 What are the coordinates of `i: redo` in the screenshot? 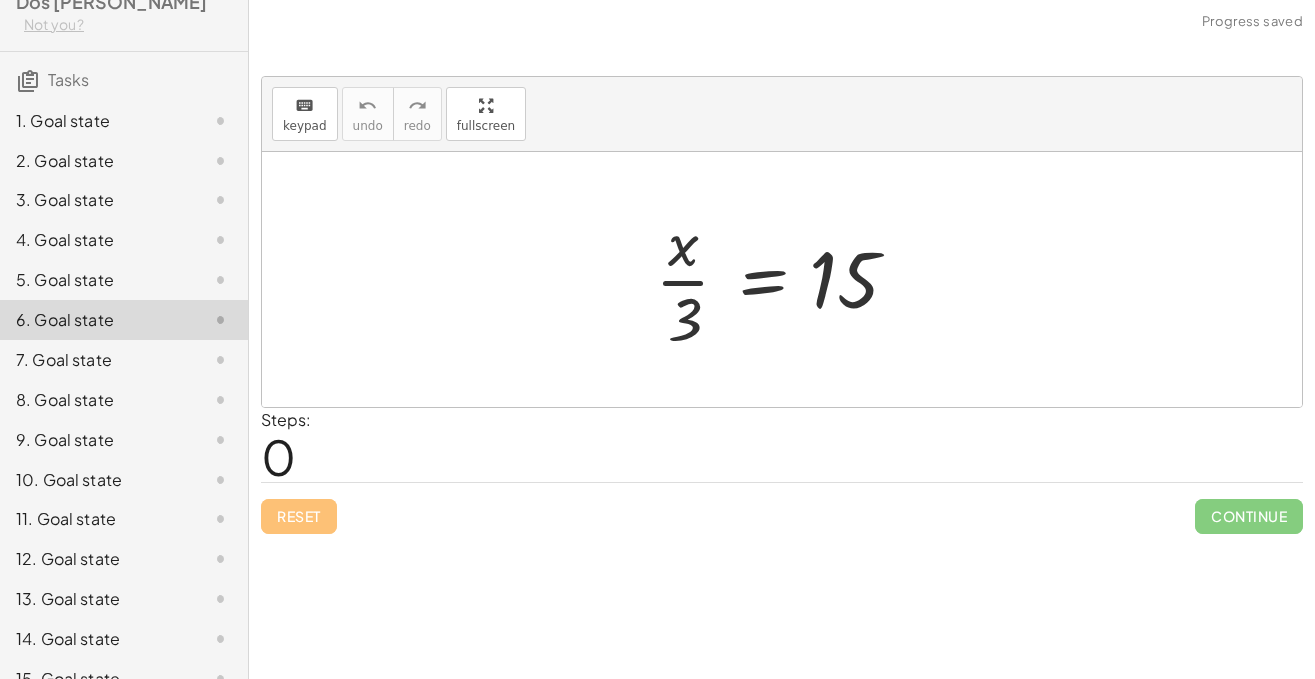 It's located at (417, 106).